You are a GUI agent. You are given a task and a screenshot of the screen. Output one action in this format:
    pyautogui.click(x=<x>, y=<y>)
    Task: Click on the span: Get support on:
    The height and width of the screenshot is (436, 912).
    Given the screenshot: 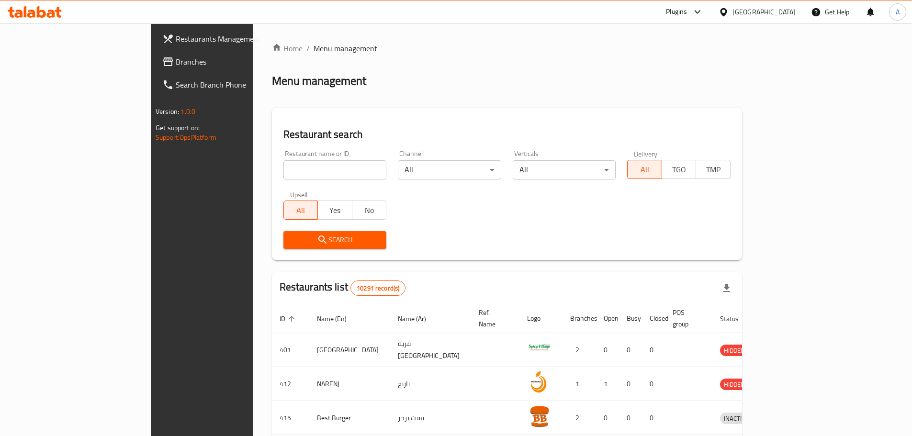 What is the action you would take?
    pyautogui.click(x=178, y=128)
    